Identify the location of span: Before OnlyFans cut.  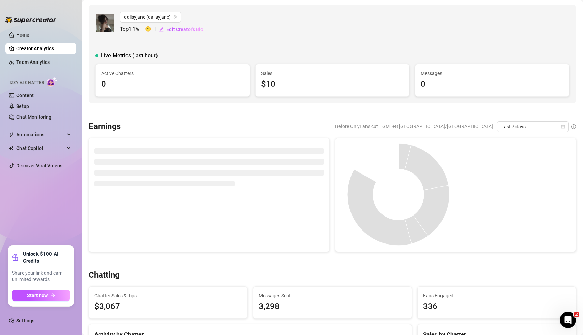
(357, 126).